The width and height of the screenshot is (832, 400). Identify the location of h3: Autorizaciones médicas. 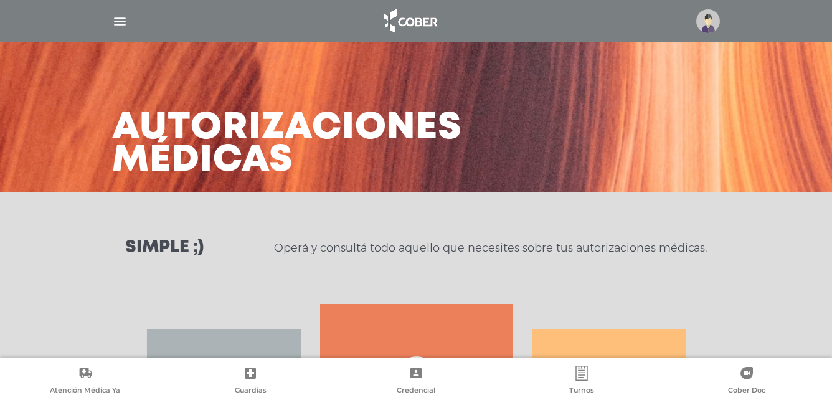
(287, 144).